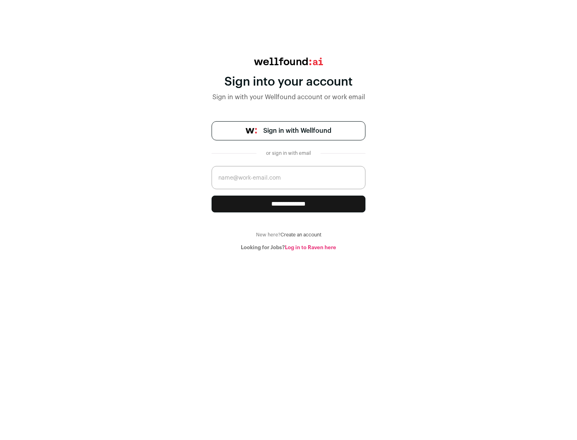 Image resolution: width=577 pixels, height=440 pixels. I want to click on span: Sign in with Wellfound, so click(297, 131).